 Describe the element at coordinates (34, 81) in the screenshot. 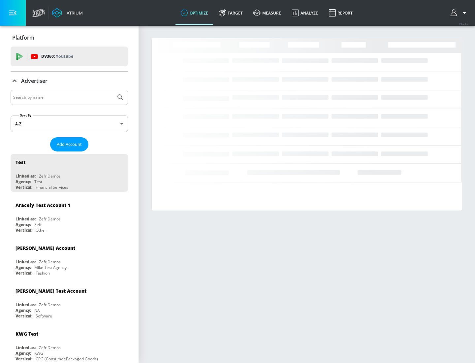

I see `p: Advertiser` at that location.